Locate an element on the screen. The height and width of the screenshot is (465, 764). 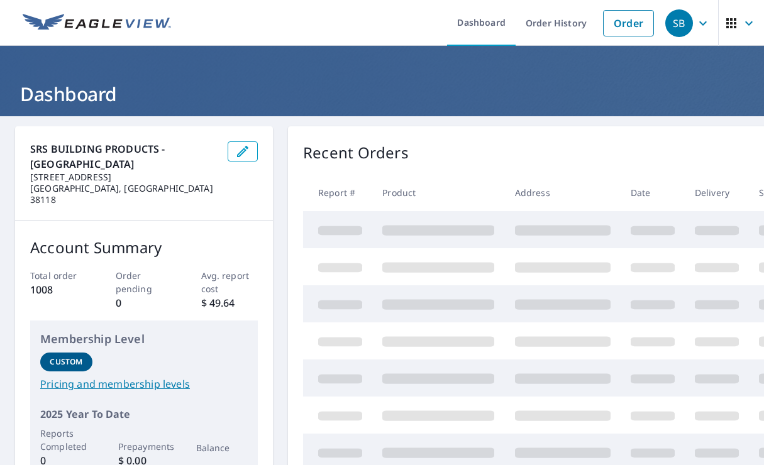
p: 0 is located at coordinates (144, 303).